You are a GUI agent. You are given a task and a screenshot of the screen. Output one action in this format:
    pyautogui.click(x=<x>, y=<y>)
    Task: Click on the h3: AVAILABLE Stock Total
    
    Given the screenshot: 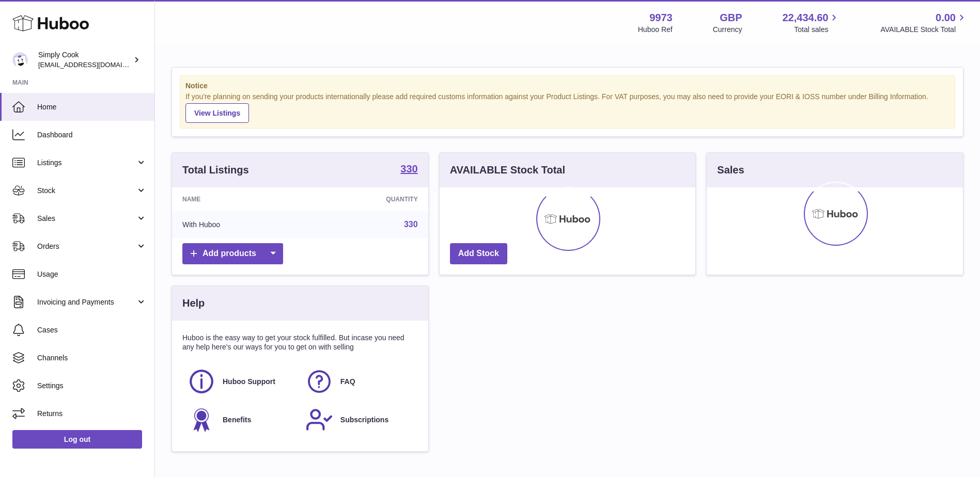 What is the action you would take?
    pyautogui.click(x=507, y=170)
    